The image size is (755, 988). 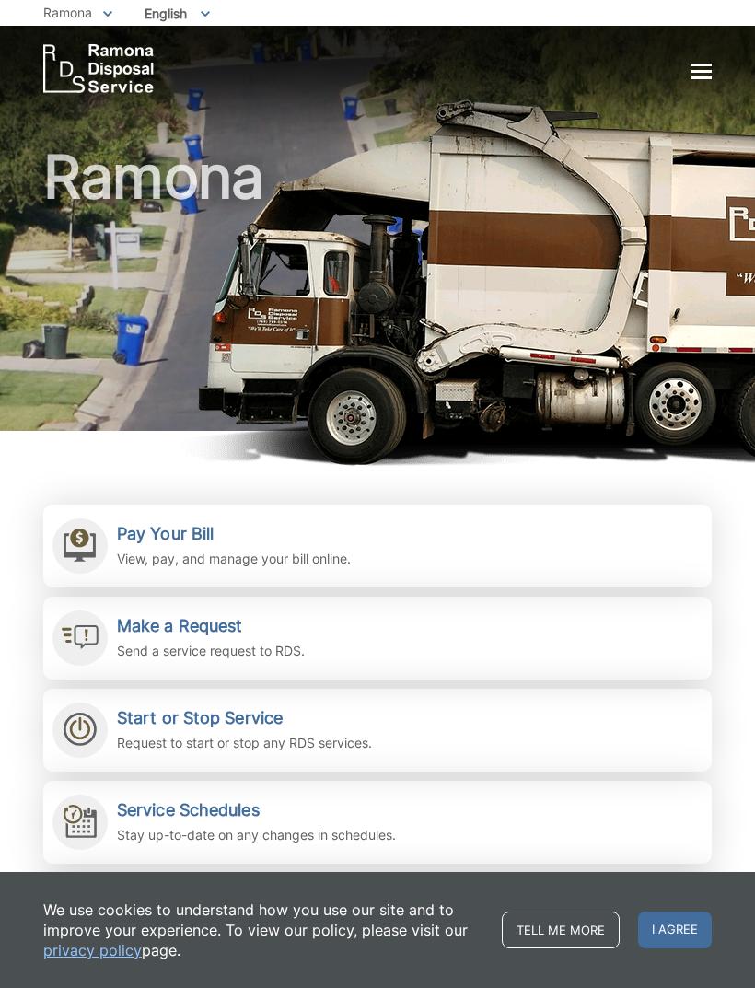 I want to click on h2: Pay Your Bill, so click(x=234, y=534).